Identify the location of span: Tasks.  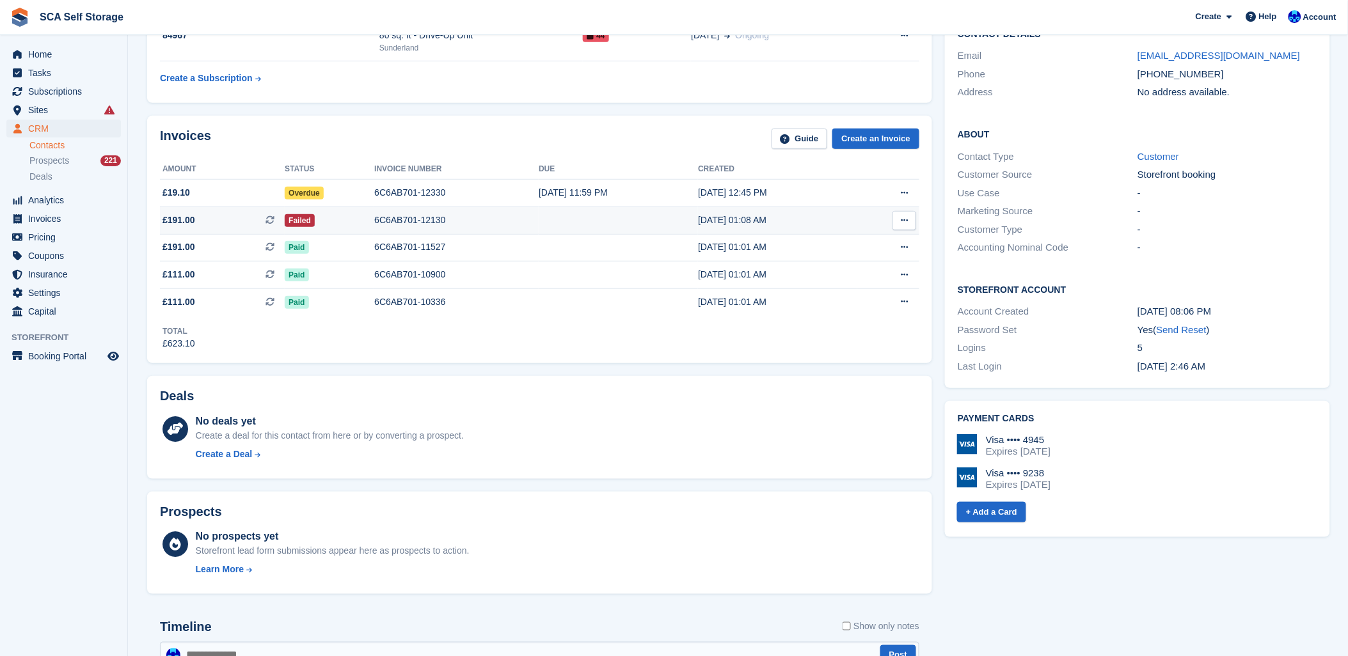
(67, 73).